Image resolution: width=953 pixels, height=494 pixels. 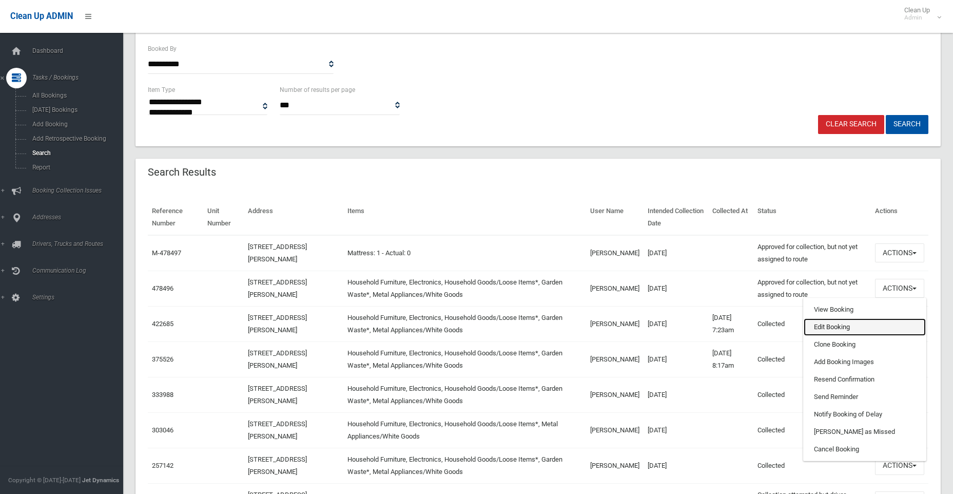 What do you see at coordinates (75, 153) in the screenshot?
I see `span: Search` at bounding box center [75, 153].